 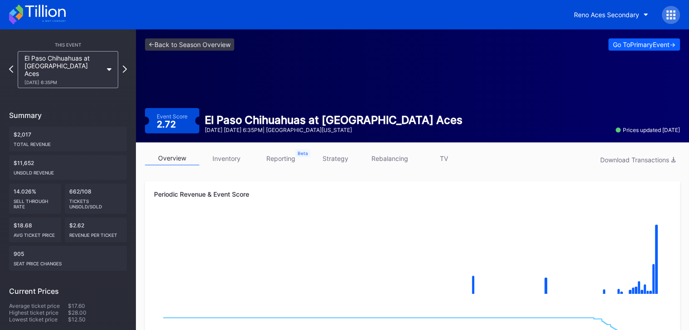 I want to click on div: Avg ticket price, so click(x=35, y=234).